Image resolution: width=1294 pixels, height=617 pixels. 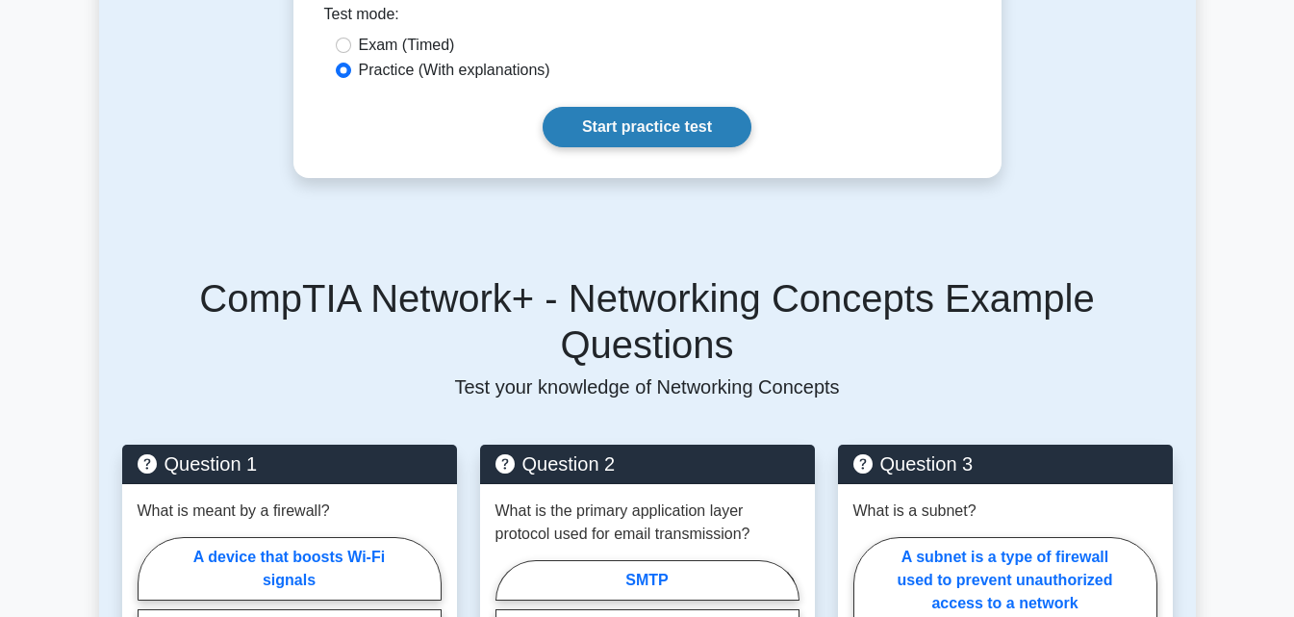 I want to click on p: What is a subnet?, so click(x=915, y=511).